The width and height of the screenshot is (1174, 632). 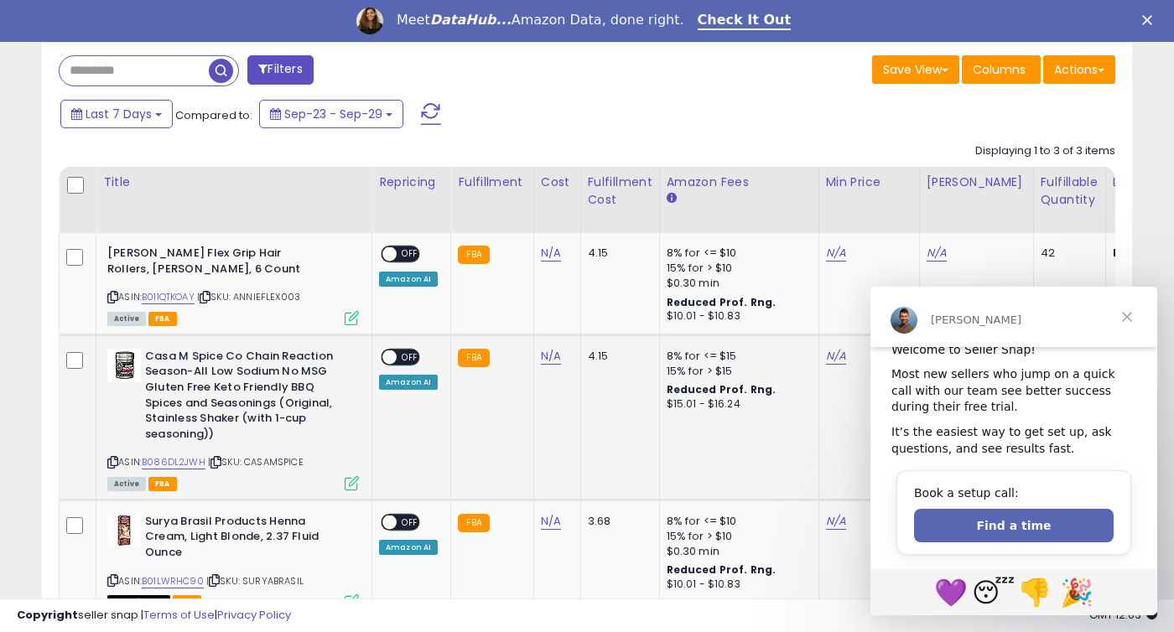 I want to click on div: Close, so click(x=1150, y=20).